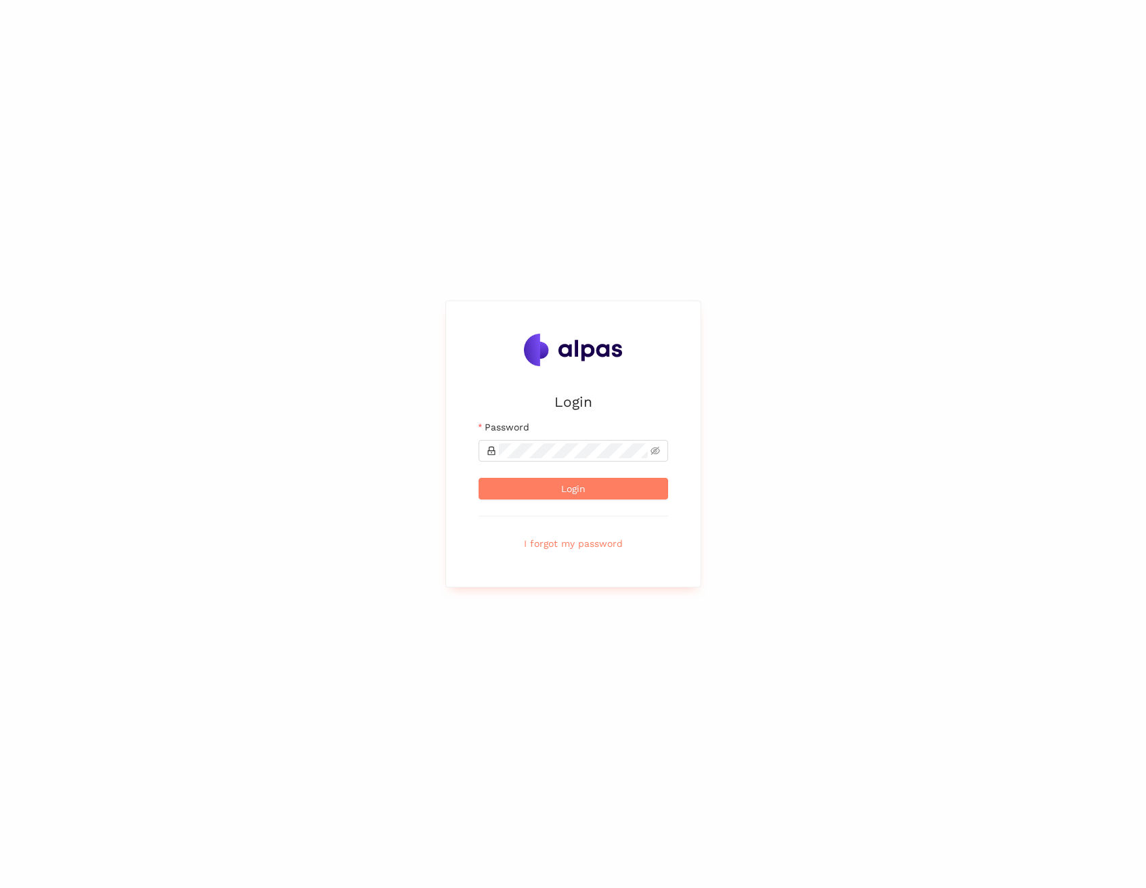 The width and height of the screenshot is (1146, 888). I want to click on input: Password, so click(573, 451).